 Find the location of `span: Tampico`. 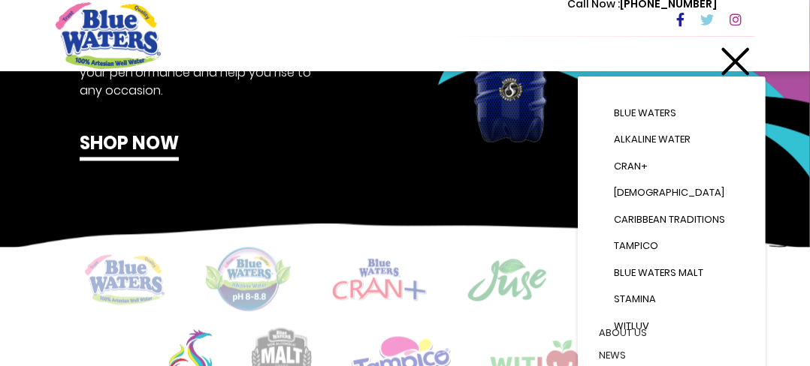

span: Tampico is located at coordinates (635, 246).